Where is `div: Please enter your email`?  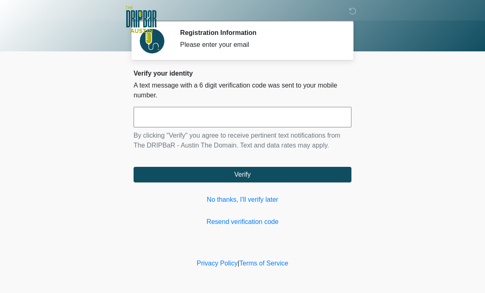 div: Please enter your email is located at coordinates (259, 45).